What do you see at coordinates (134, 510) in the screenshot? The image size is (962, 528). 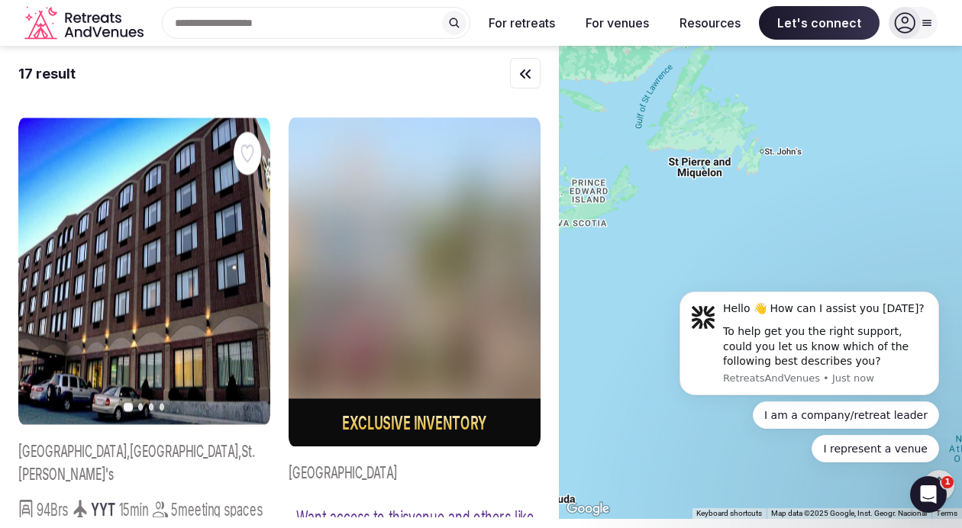 I see `span: 15 min` at bounding box center [134, 510].